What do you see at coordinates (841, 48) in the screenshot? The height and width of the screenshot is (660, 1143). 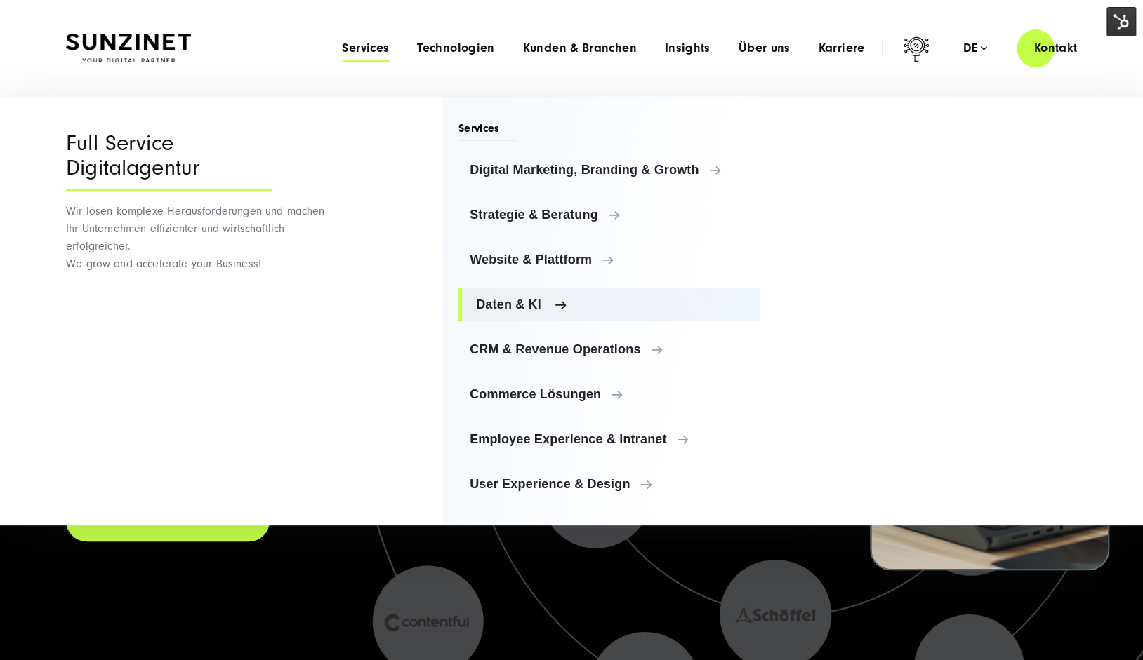 I see `span: Karriere` at bounding box center [841, 48].